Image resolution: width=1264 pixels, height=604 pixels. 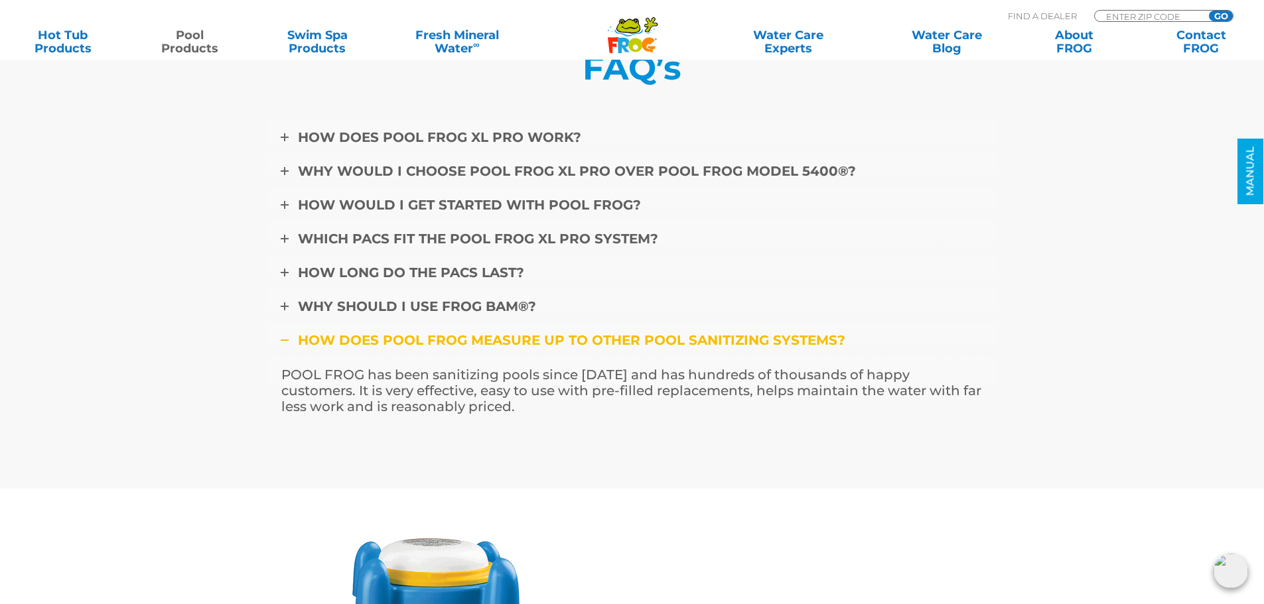 What do you see at coordinates (632, 68) in the screenshot?
I see `h5: FAQ’s` at bounding box center [632, 68].